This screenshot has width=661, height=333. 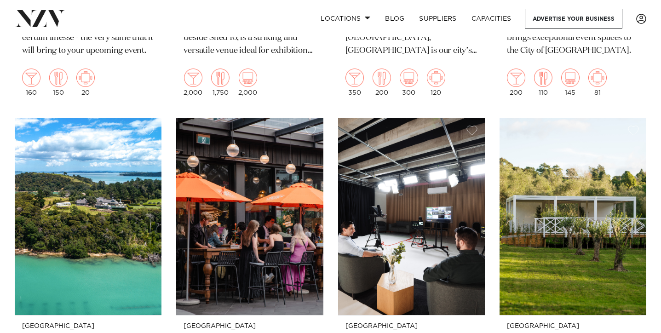 What do you see at coordinates (395, 18) in the screenshot?
I see `a: BLOG` at bounding box center [395, 18].